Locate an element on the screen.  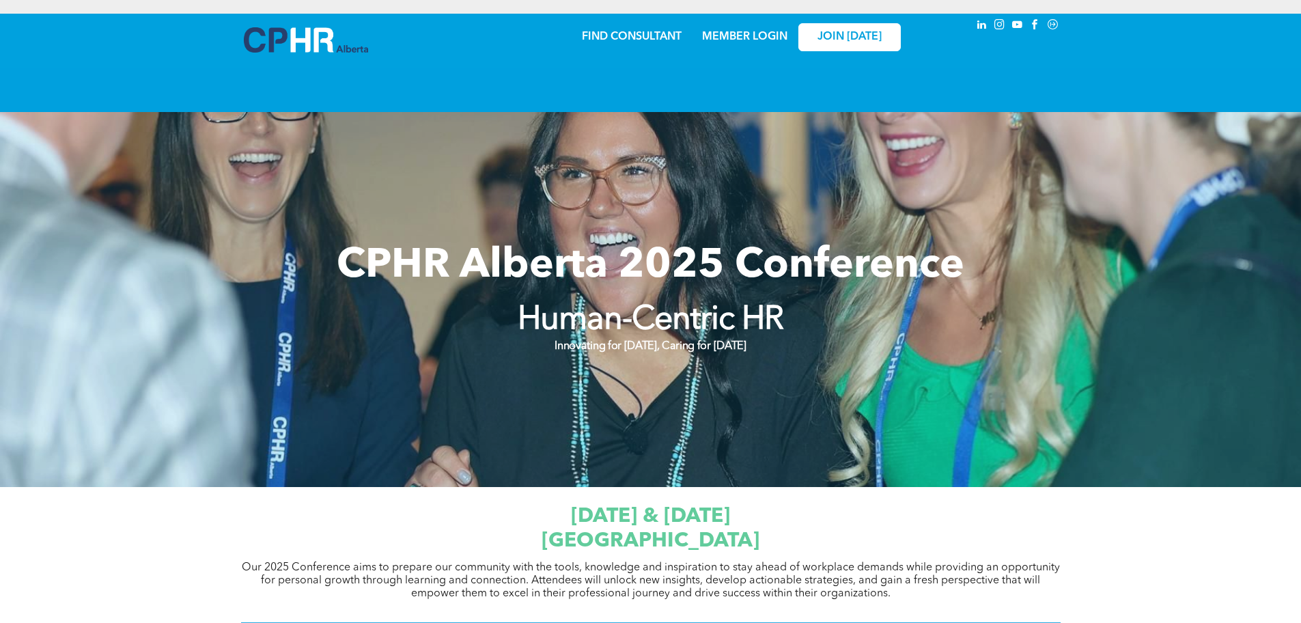
img: A blue and white logo for cp alberta is located at coordinates (306, 40).